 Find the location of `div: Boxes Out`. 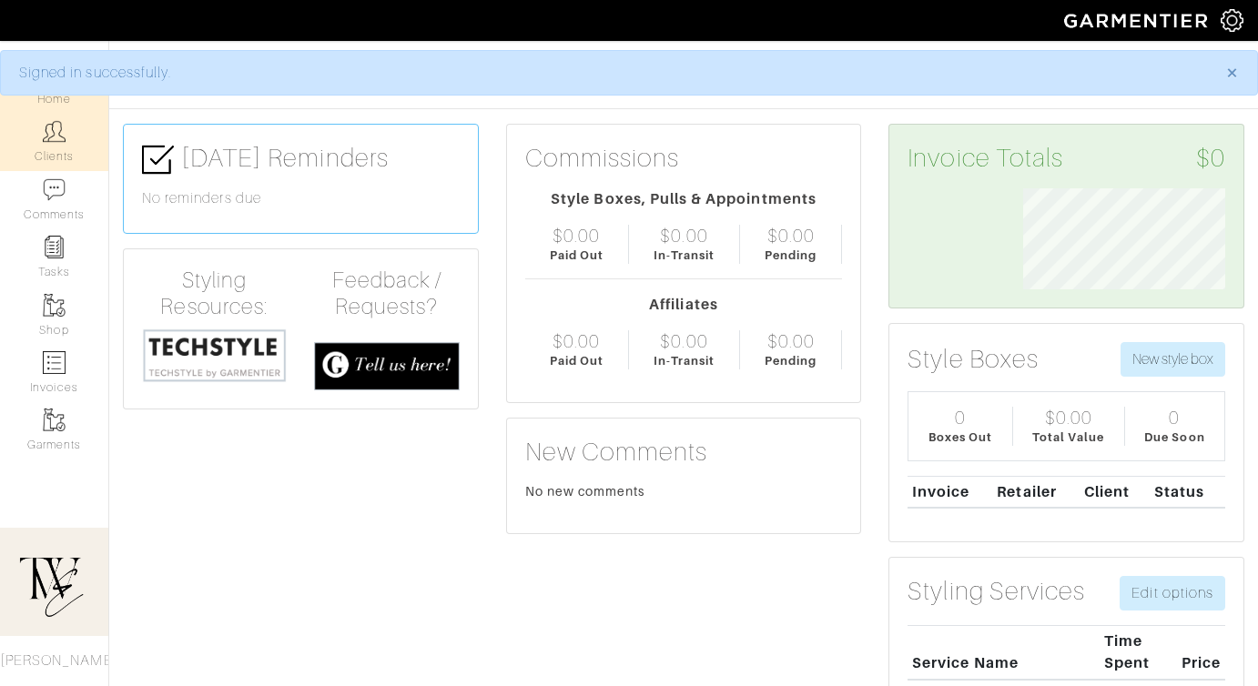

div: Boxes Out is located at coordinates (960, 437).